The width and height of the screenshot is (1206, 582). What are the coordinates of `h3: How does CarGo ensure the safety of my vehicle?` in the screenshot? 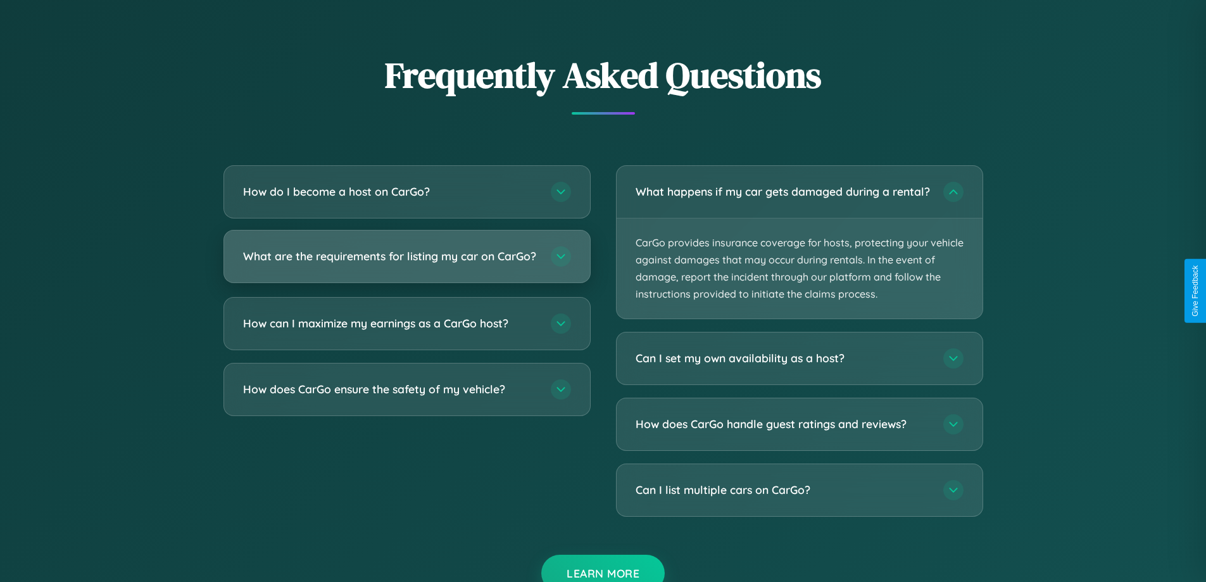 It's located at (390, 389).